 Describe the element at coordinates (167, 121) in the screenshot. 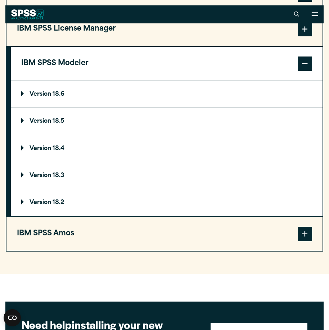

I see `summary: Version 18.5` at that location.